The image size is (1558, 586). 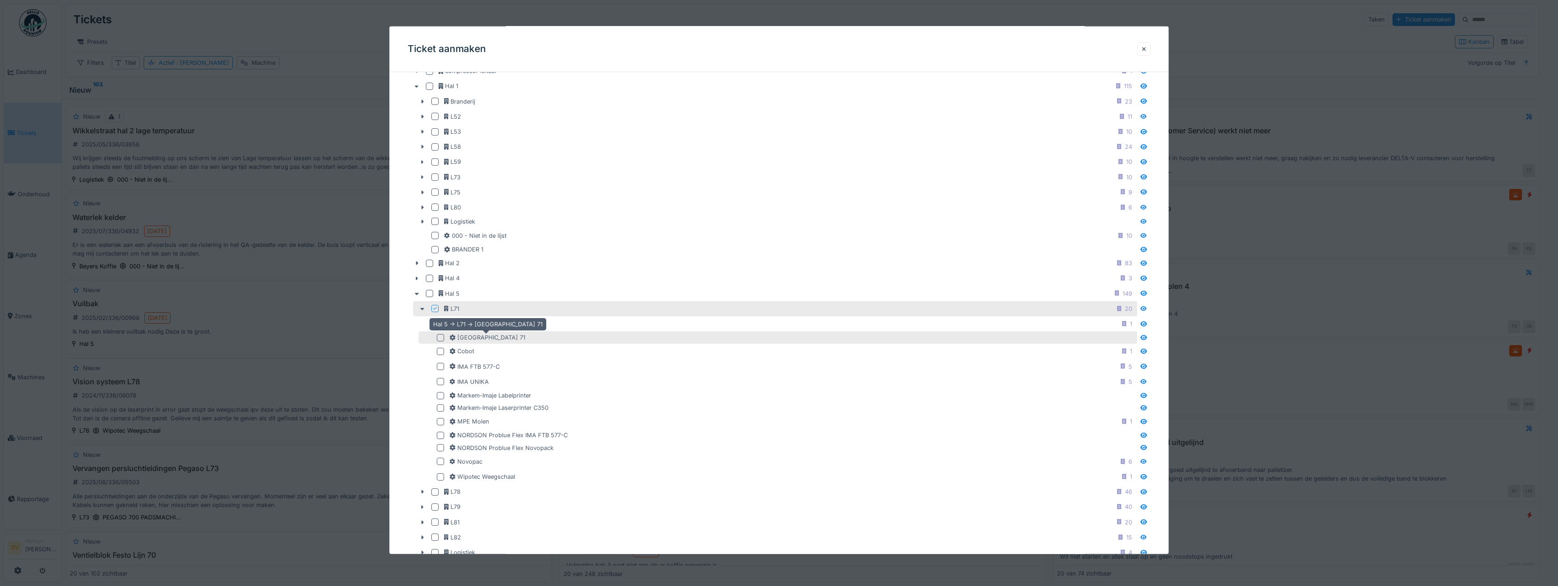 What do you see at coordinates (1130, 116) in the screenshot?
I see `div: 11` at bounding box center [1130, 116].